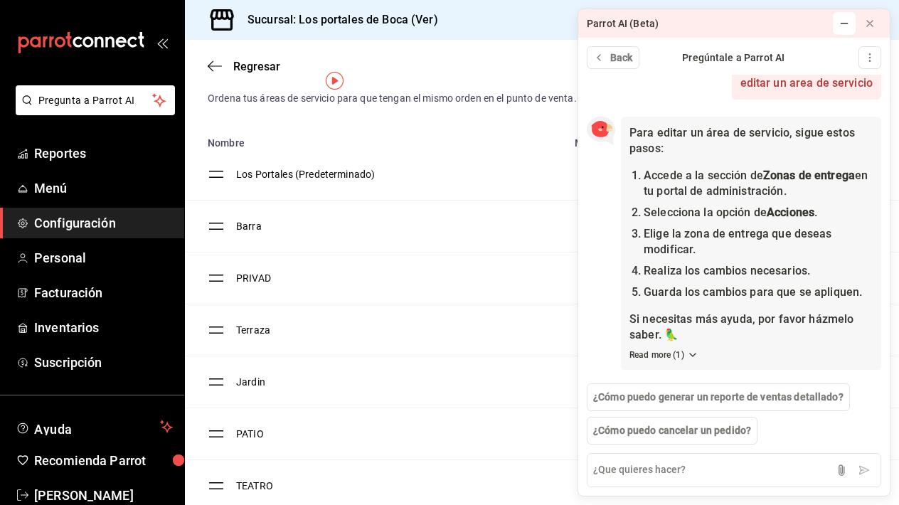 The height and width of the screenshot is (505, 899). What do you see at coordinates (257, 66) in the screenshot?
I see `span: Regresar` at bounding box center [257, 66].